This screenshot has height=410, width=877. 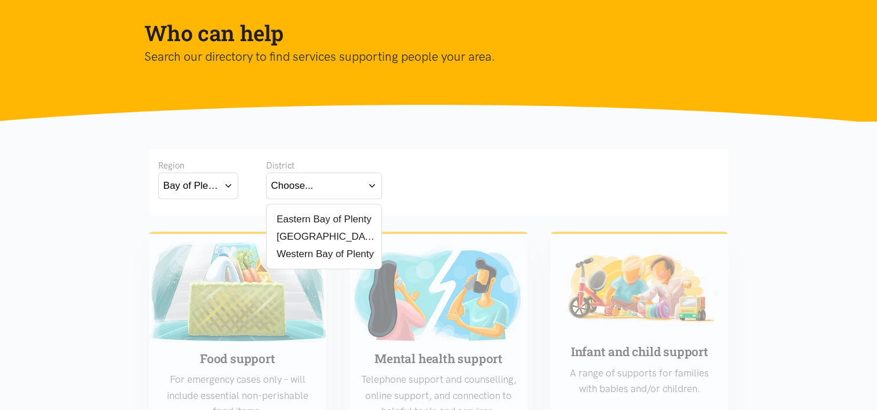 I want to click on p: Search our directory to find services supporting people your area., so click(x=429, y=57).